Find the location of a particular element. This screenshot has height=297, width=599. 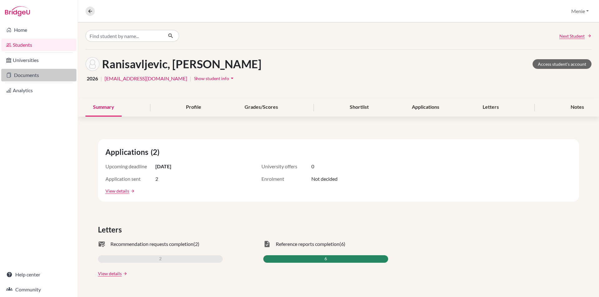

span: Reference reports completion is located at coordinates (308, 244).